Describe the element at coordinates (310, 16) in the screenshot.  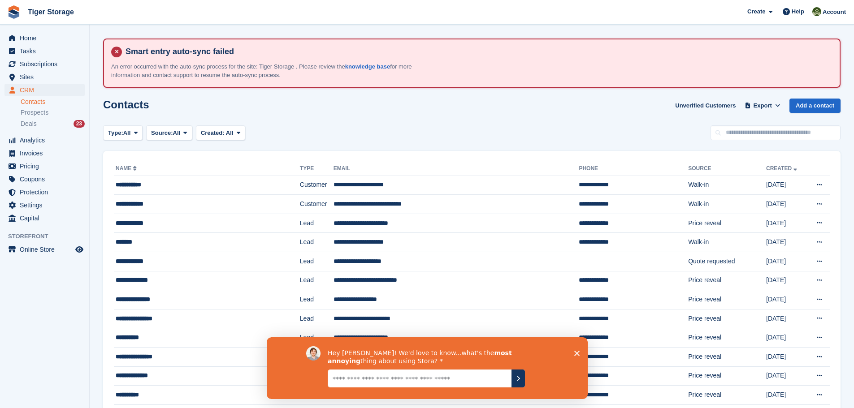
I see `div: Close survey` at that location.